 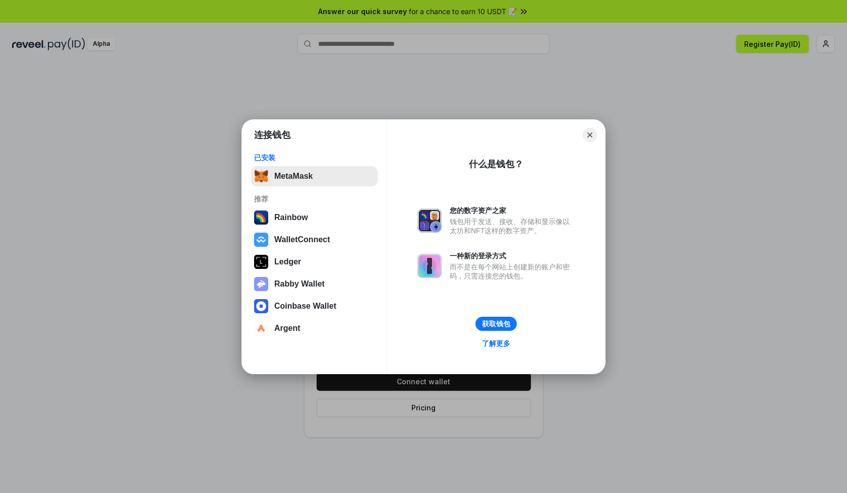 What do you see at coordinates (293, 176) in the screenshot?
I see `div: MetaMask` at bounding box center [293, 176].